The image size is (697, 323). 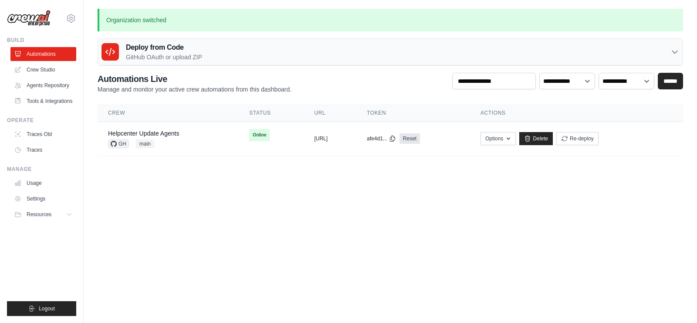 What do you see at coordinates (498, 139) in the screenshot?
I see `button: Options` at bounding box center [498, 139].